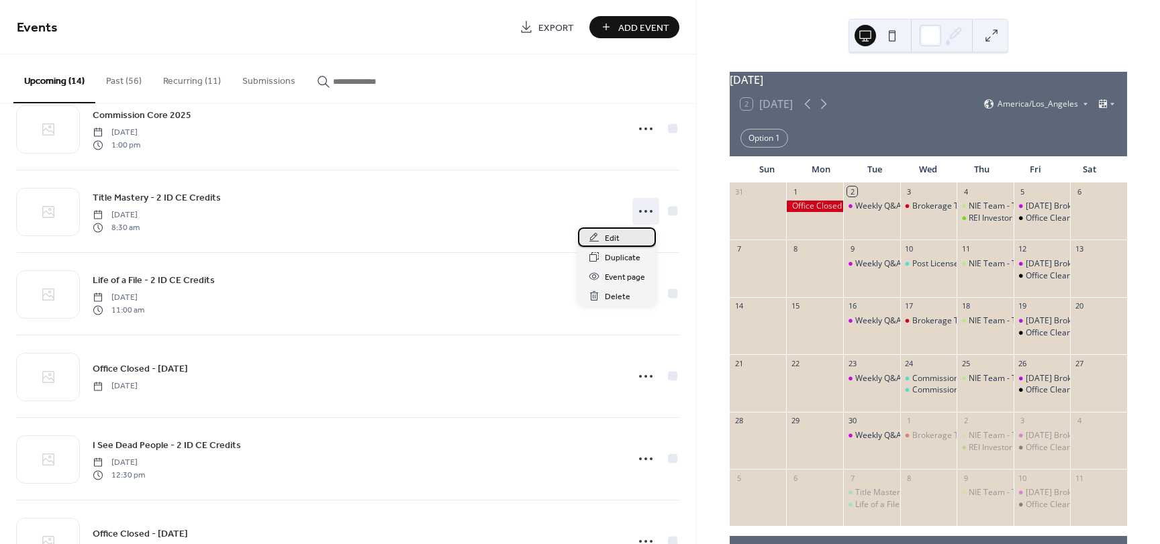 The height and width of the screenshot is (544, 1160). What do you see at coordinates (1022, 363) in the screenshot?
I see `div: 26` at bounding box center [1022, 363].